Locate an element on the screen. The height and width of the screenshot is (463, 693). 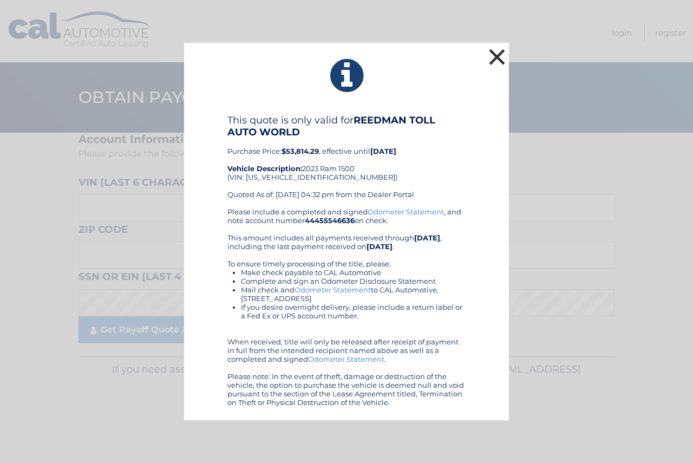
h4: This quote is only valid for is located at coordinates (346, 126).